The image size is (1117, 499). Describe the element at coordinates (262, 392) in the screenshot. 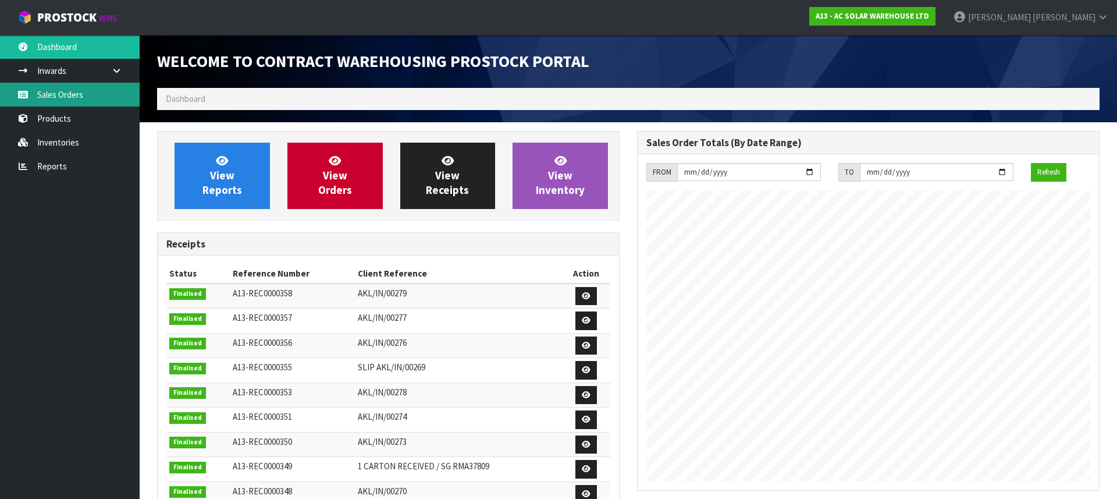

I see `span: A13-REC0000353` at that location.